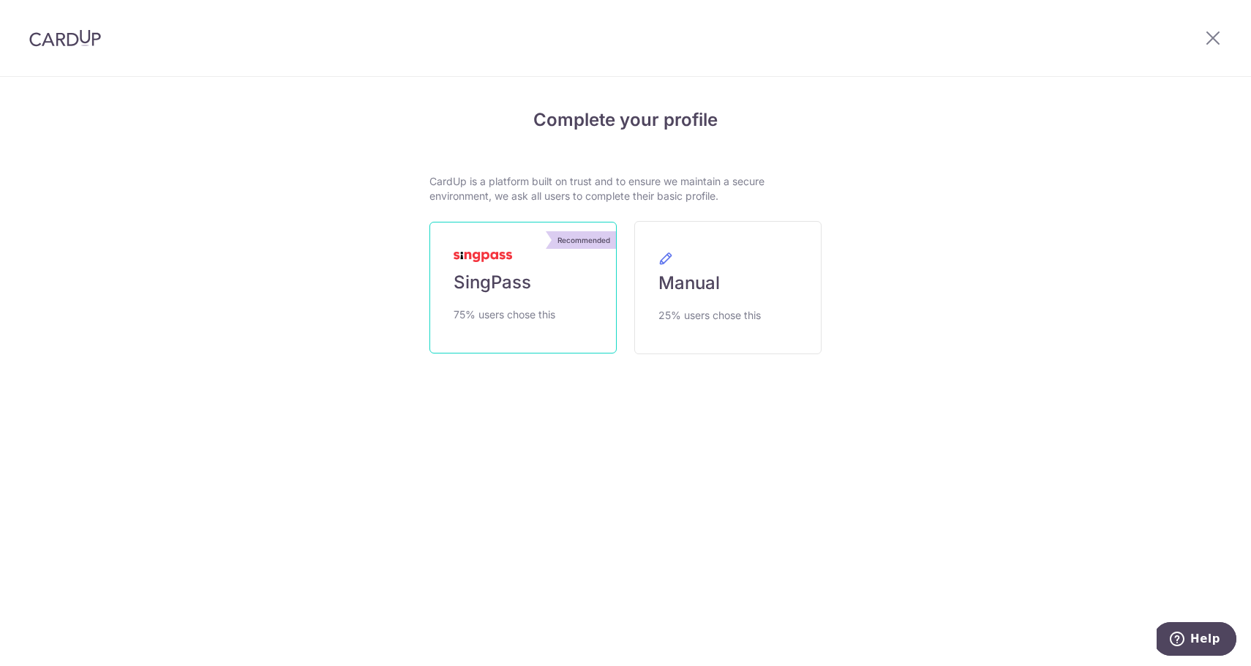 The width and height of the screenshot is (1251, 666). What do you see at coordinates (728, 287) in the screenshot?
I see `a: Manual 25% users chose this` at bounding box center [728, 287].